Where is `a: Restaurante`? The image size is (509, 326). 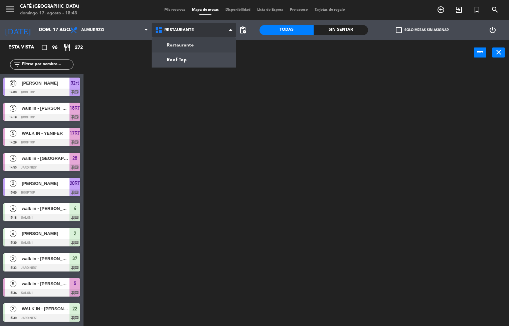 a: Restaurante is located at coordinates (194, 45).